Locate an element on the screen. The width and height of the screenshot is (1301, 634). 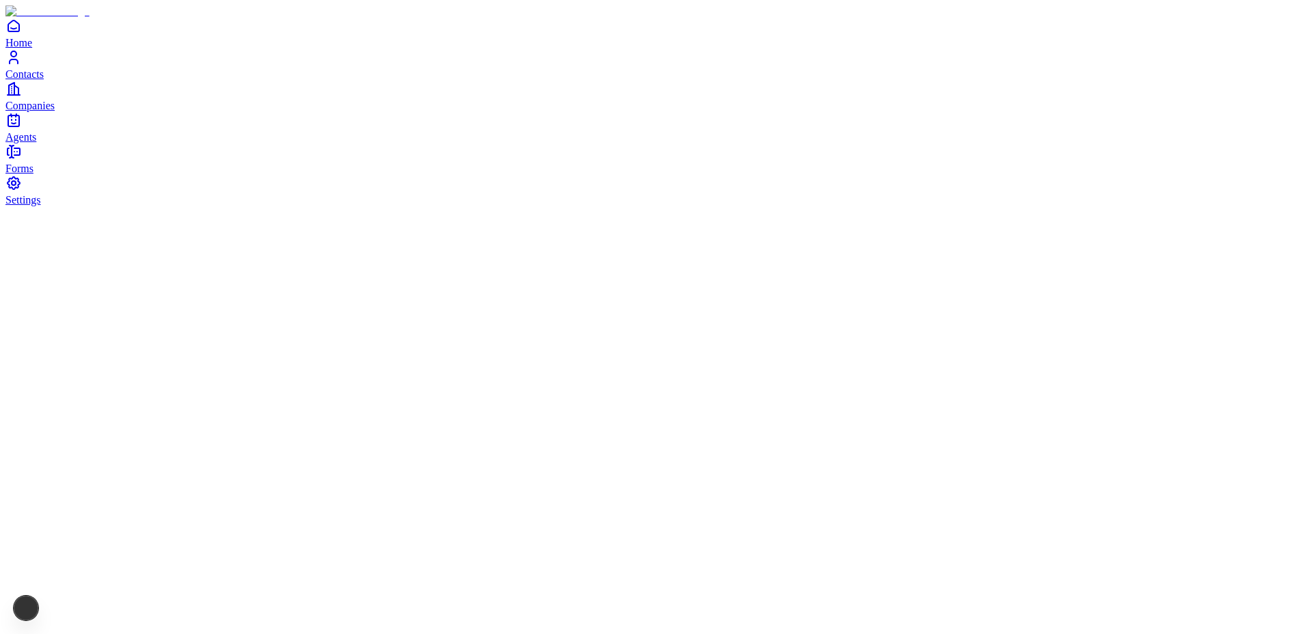
span: Settings is located at coordinates (23, 200).